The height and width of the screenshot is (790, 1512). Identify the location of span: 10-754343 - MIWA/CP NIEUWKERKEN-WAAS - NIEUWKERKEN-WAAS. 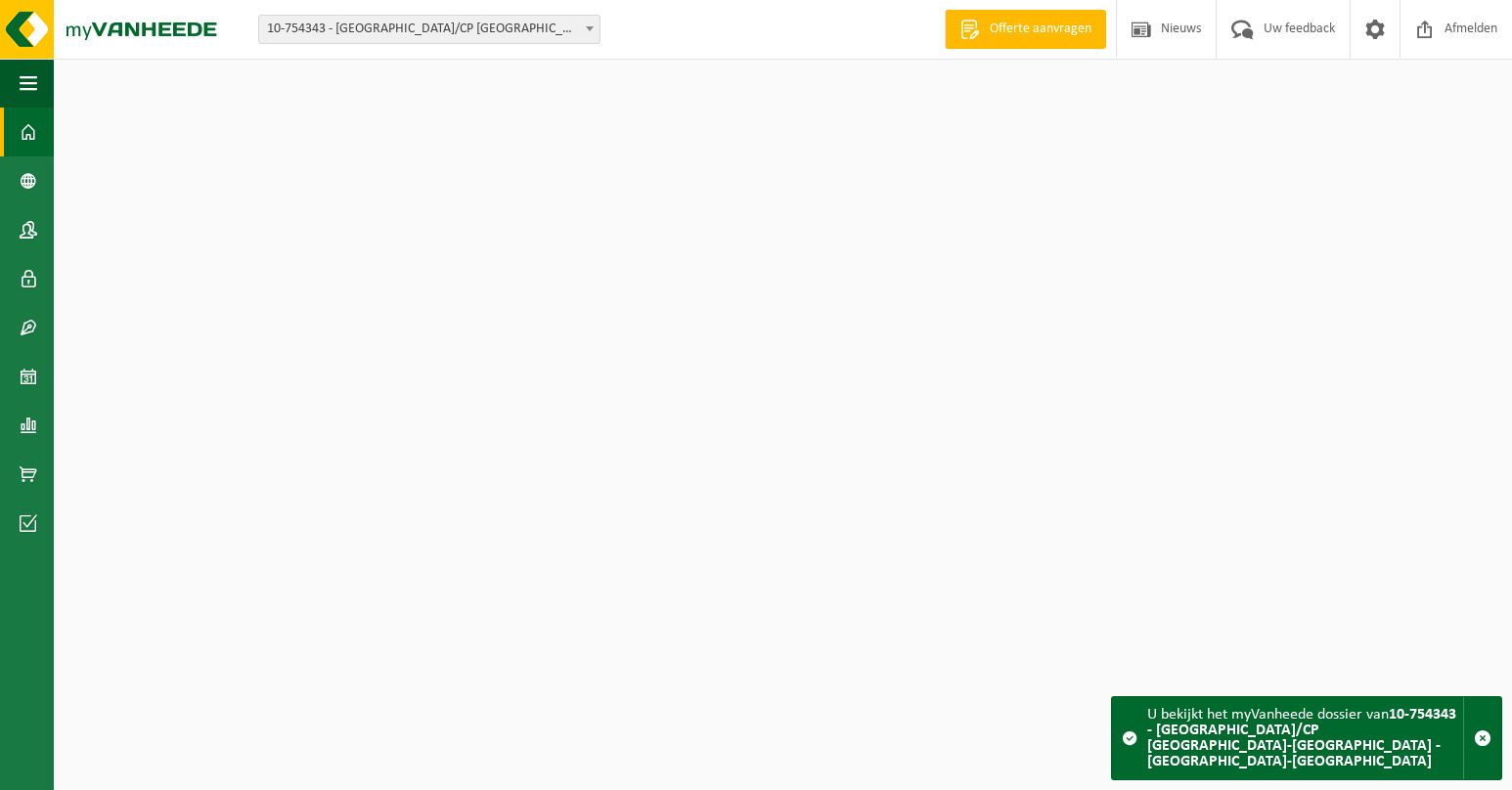
(429, 29).